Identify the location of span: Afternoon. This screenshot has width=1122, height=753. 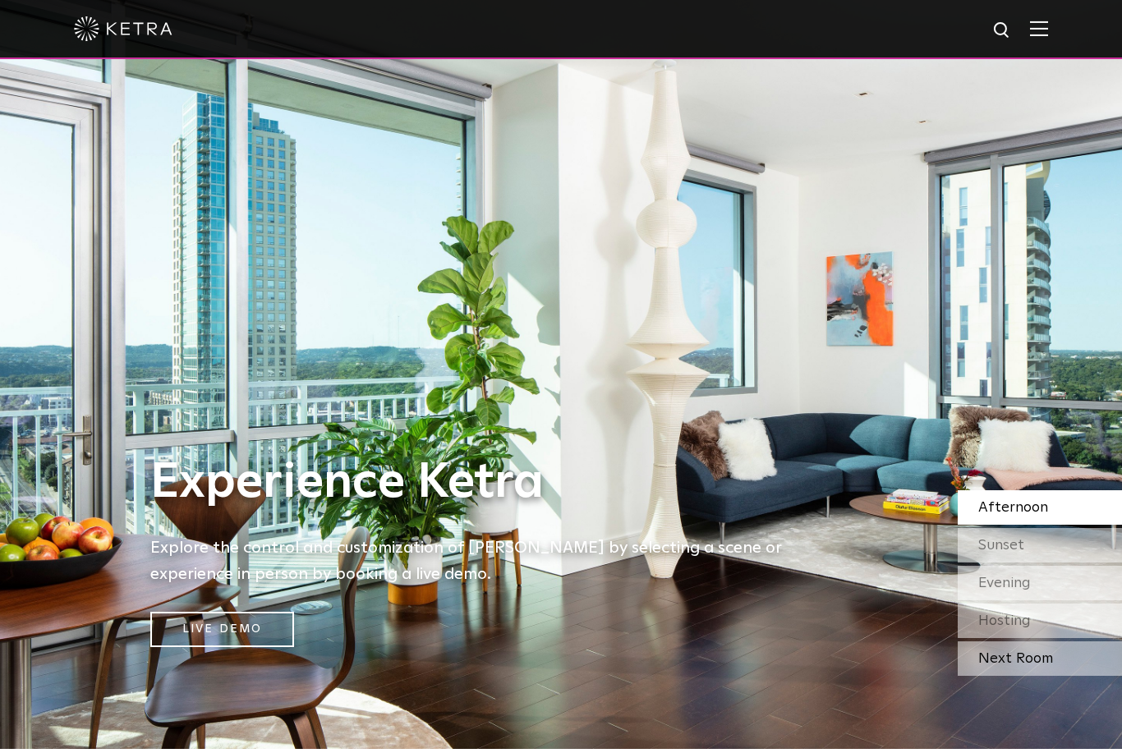
(1013, 508).